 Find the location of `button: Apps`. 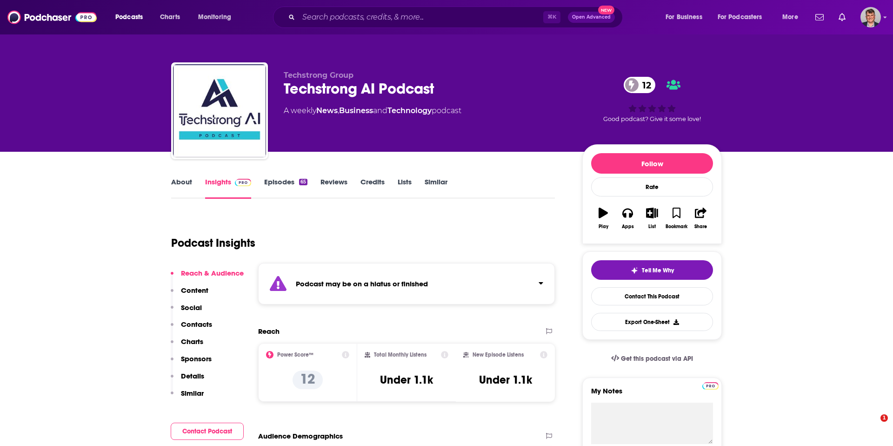

button: Apps is located at coordinates (628, 218).